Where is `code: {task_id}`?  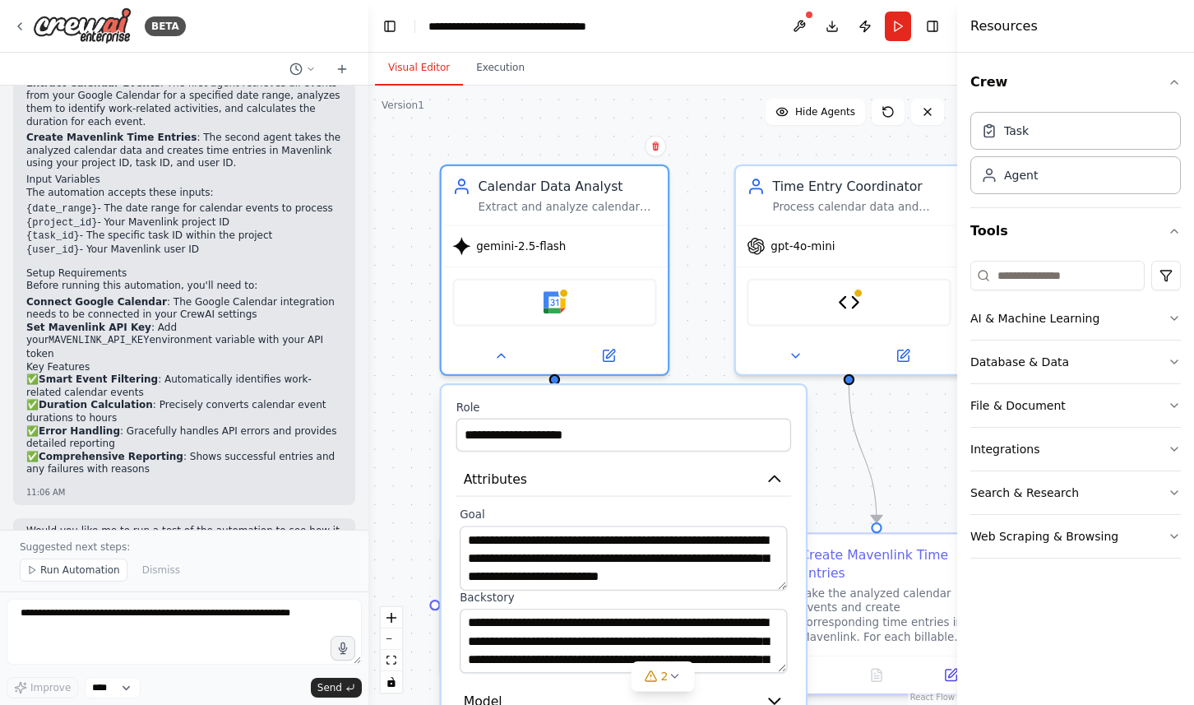 code: {task_id} is located at coordinates (53, 236).